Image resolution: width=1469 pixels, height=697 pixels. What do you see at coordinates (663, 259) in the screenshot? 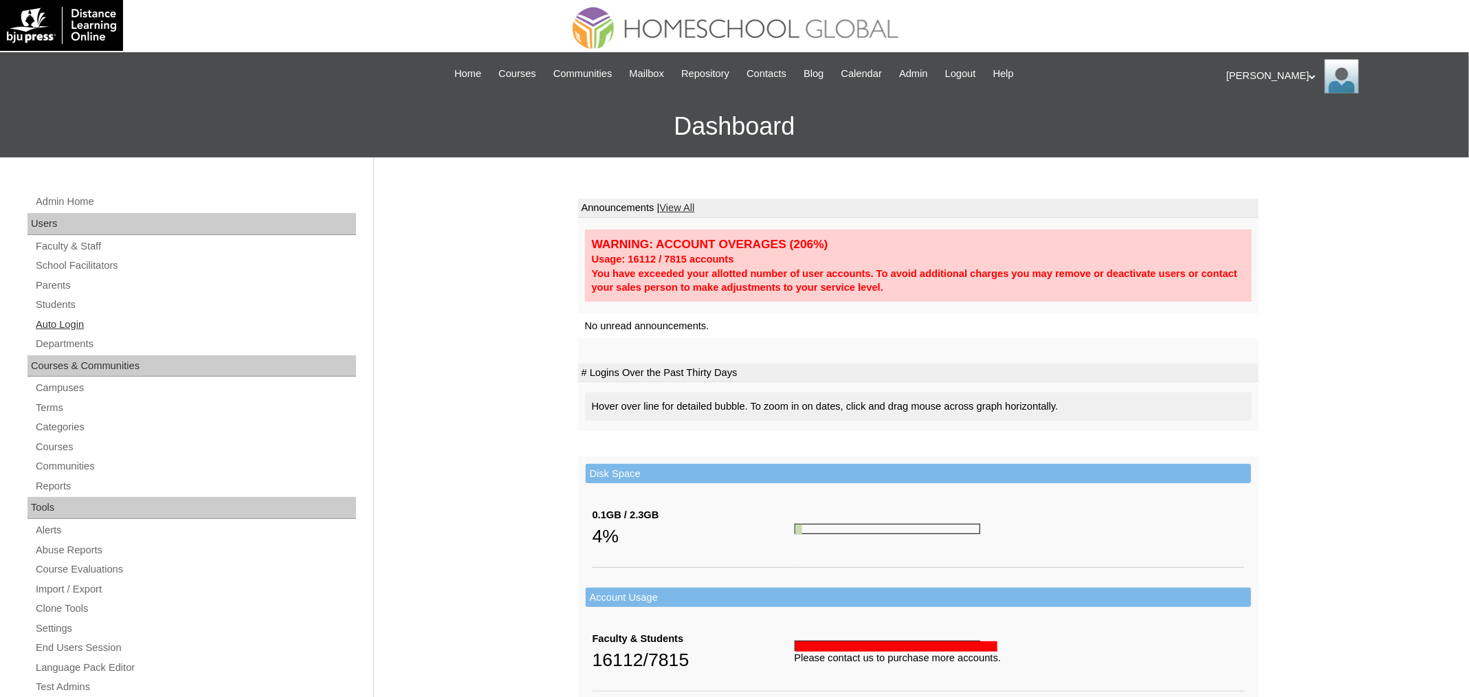
I see `strong: Usage: 16112 / 7815 accounts` at bounding box center [663, 259].